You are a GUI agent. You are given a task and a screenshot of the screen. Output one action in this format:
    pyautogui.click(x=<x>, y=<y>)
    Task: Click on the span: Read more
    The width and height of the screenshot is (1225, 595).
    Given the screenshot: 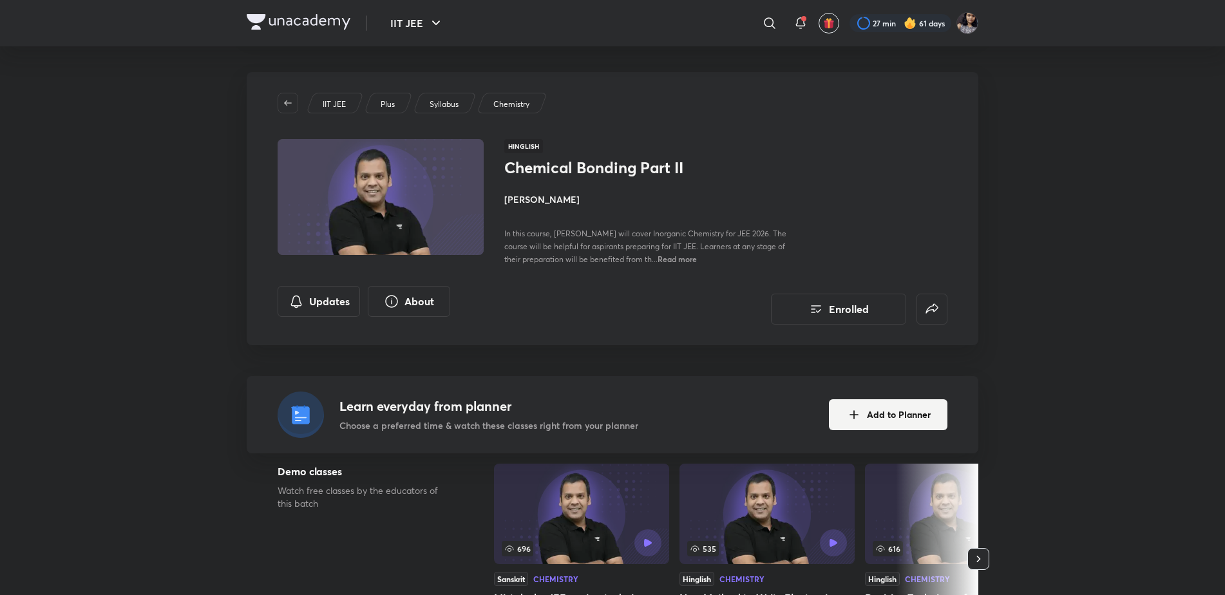 What is the action you would take?
    pyautogui.click(x=677, y=259)
    